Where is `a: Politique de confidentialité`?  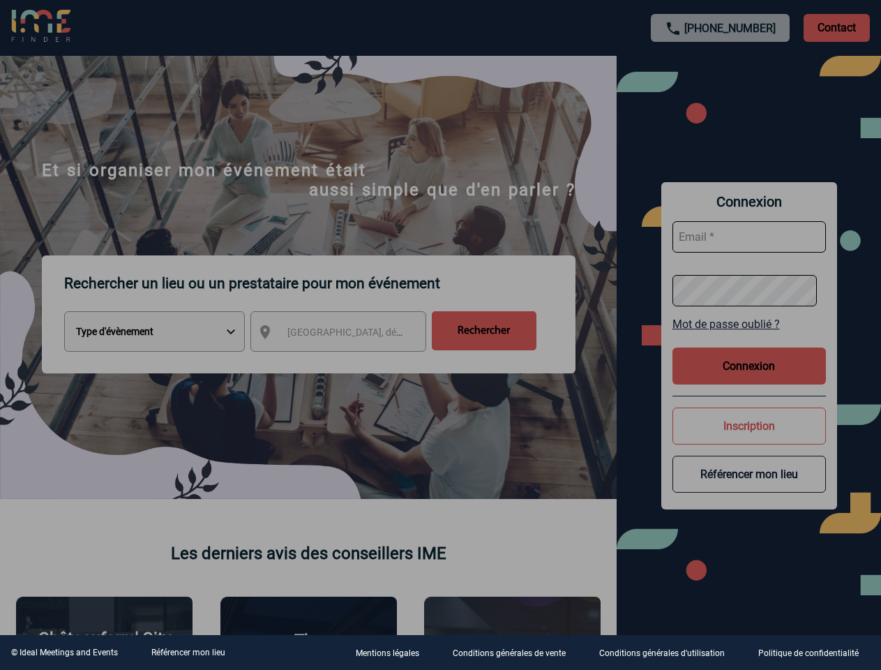 a: Politique de confidentialité is located at coordinates (814, 652).